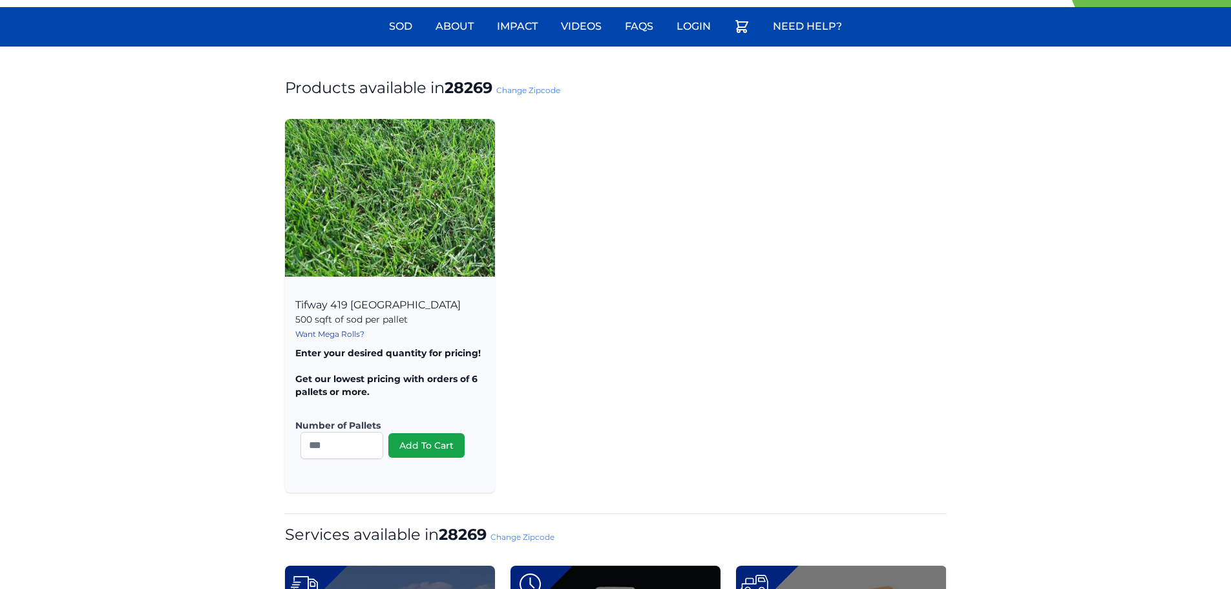 This screenshot has width=1231, height=589. What do you see at coordinates (390, 198) in the screenshot?
I see `img: Tifway 419 Bermuda Product Image` at bounding box center [390, 198].